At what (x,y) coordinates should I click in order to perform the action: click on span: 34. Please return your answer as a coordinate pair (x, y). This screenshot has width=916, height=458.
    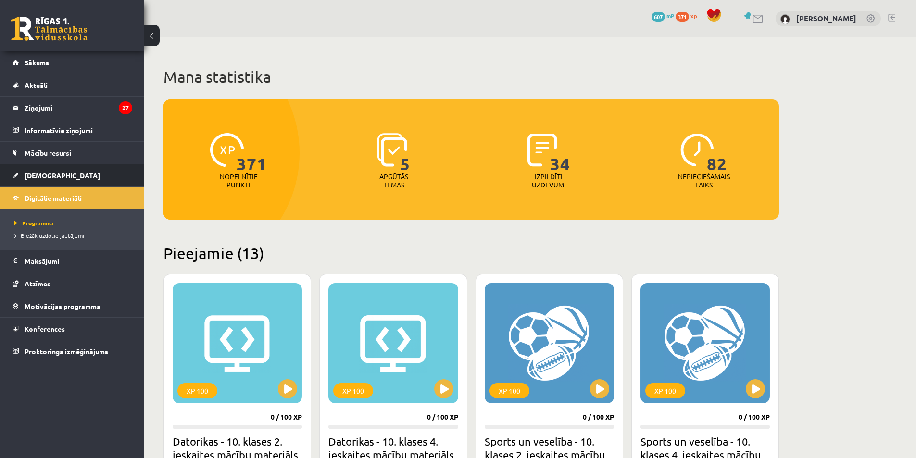
    Looking at the image, I should click on (560, 153).